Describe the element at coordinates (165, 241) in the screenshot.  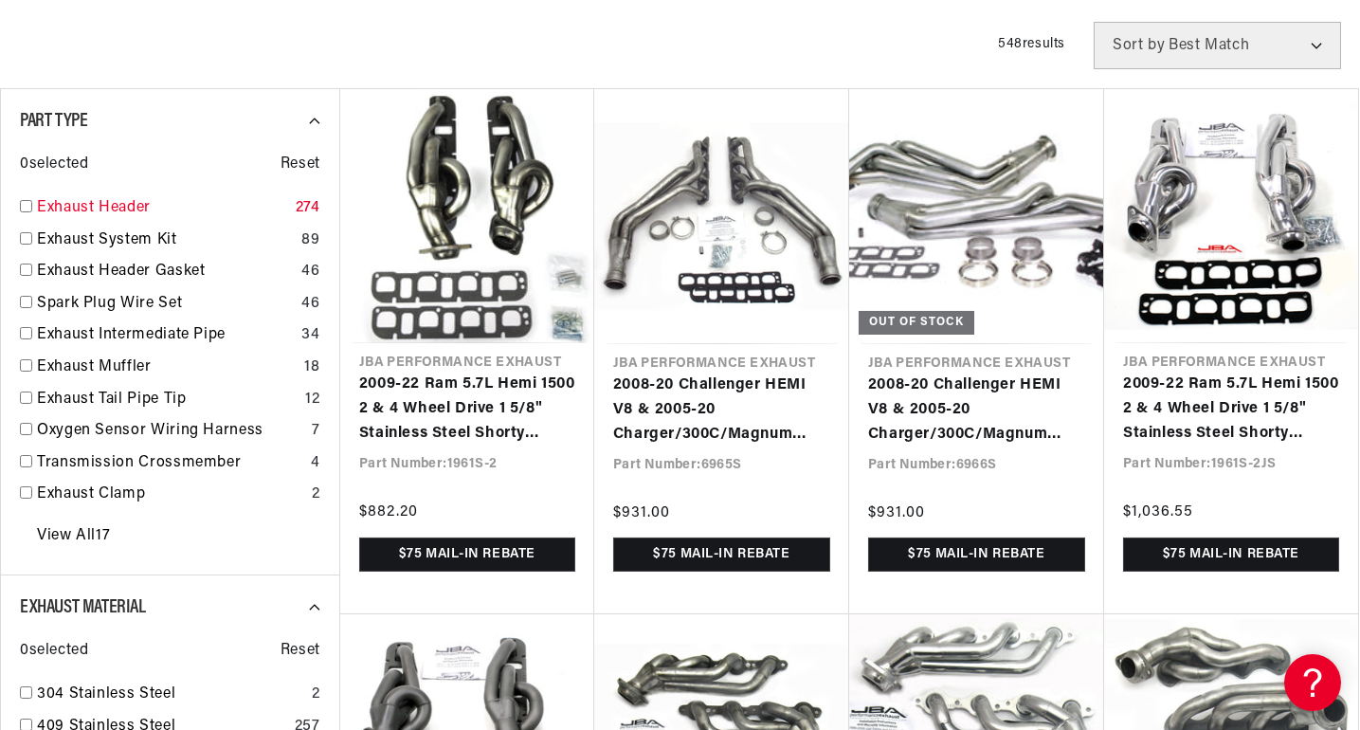
I see `a: Exhaust System Kit` at that location.